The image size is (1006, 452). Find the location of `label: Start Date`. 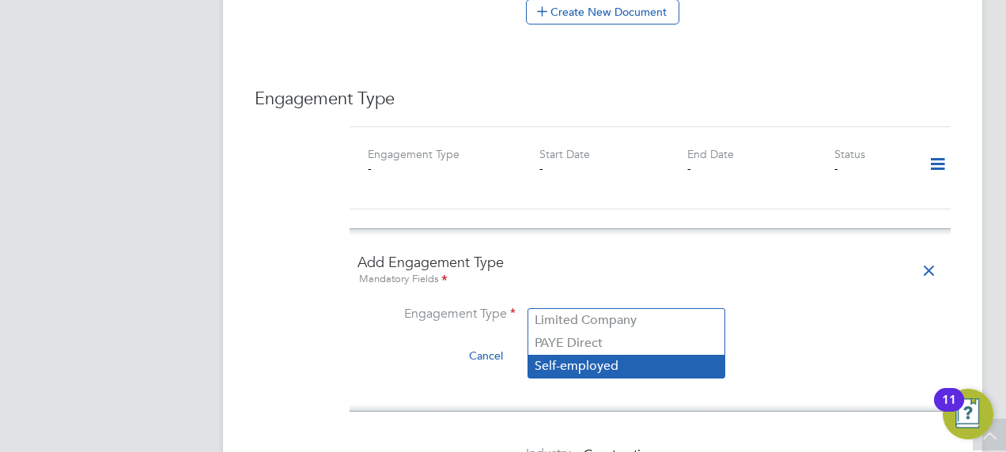

label: Start Date is located at coordinates (565, 154).